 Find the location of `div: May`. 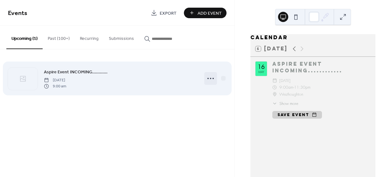

div: May is located at coordinates (261, 72).